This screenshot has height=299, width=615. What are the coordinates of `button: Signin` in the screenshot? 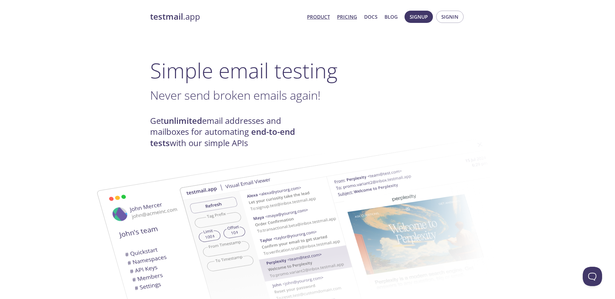 It's located at (450, 17).